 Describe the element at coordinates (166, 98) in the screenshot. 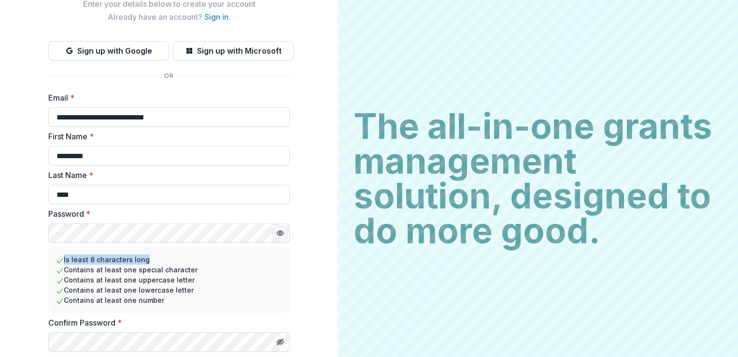

I see `label: Email` at that location.